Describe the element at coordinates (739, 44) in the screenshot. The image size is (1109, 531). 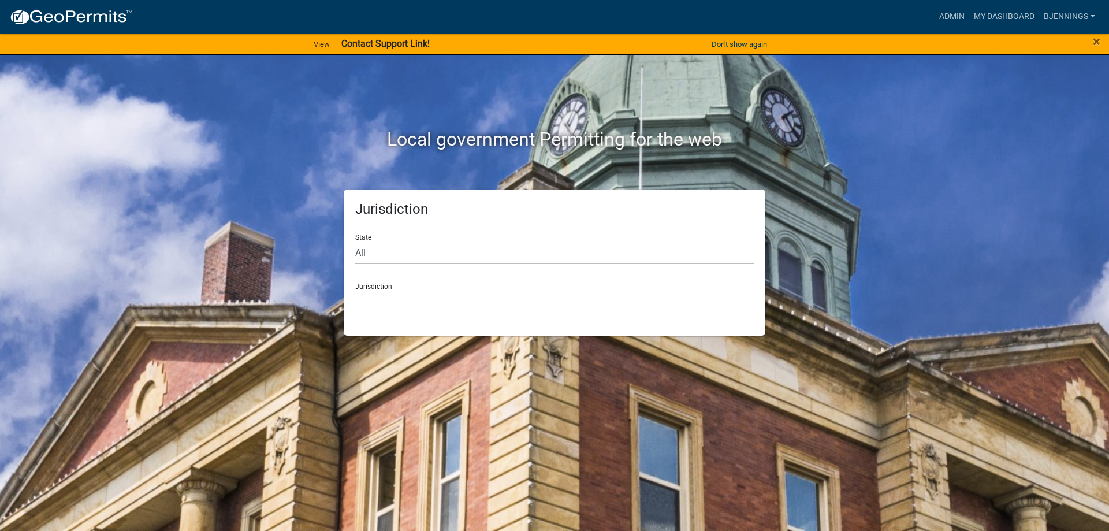
I see `button: Don't show again` at that location.